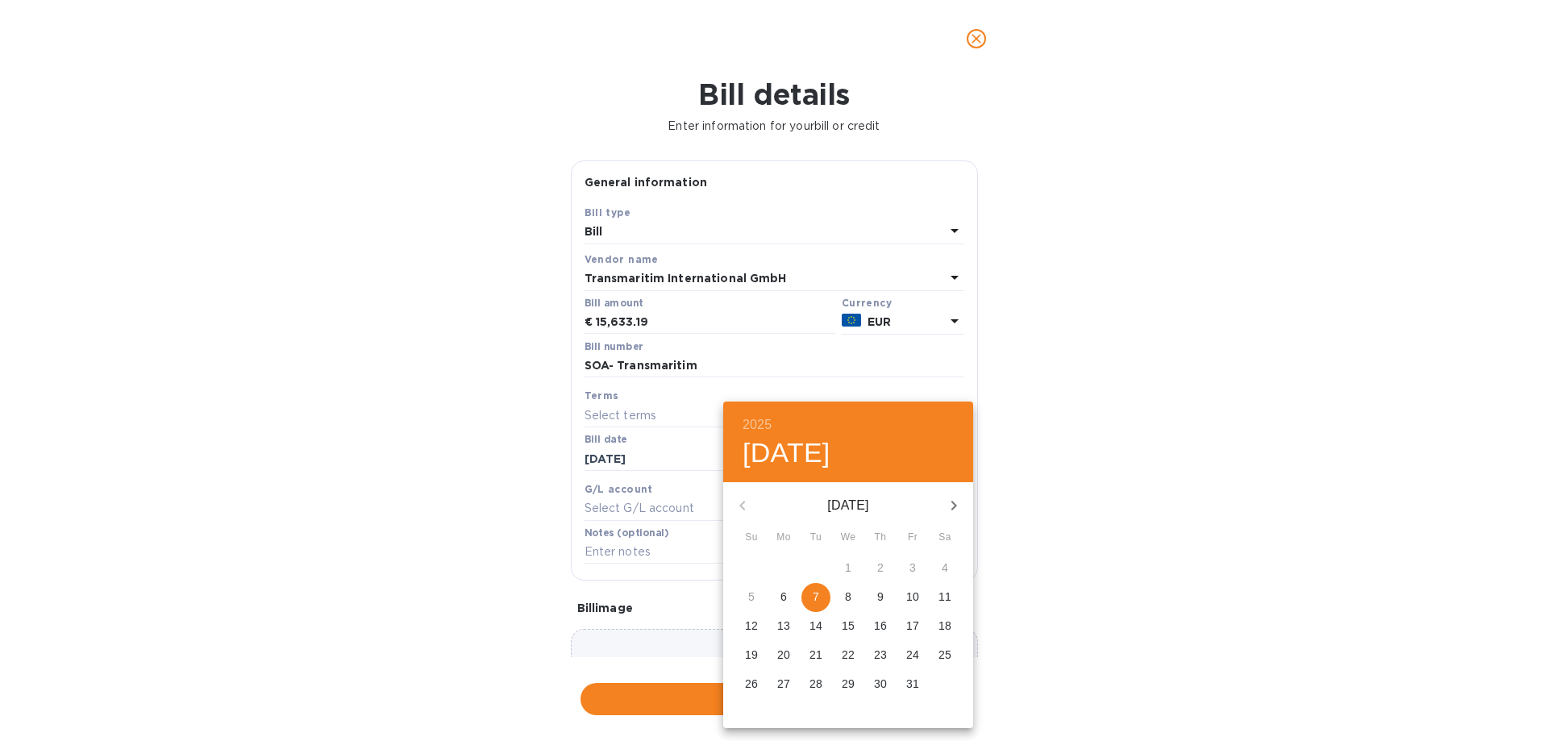  What do you see at coordinates (751, 626) in the screenshot?
I see `button: 12` at bounding box center [751, 626].